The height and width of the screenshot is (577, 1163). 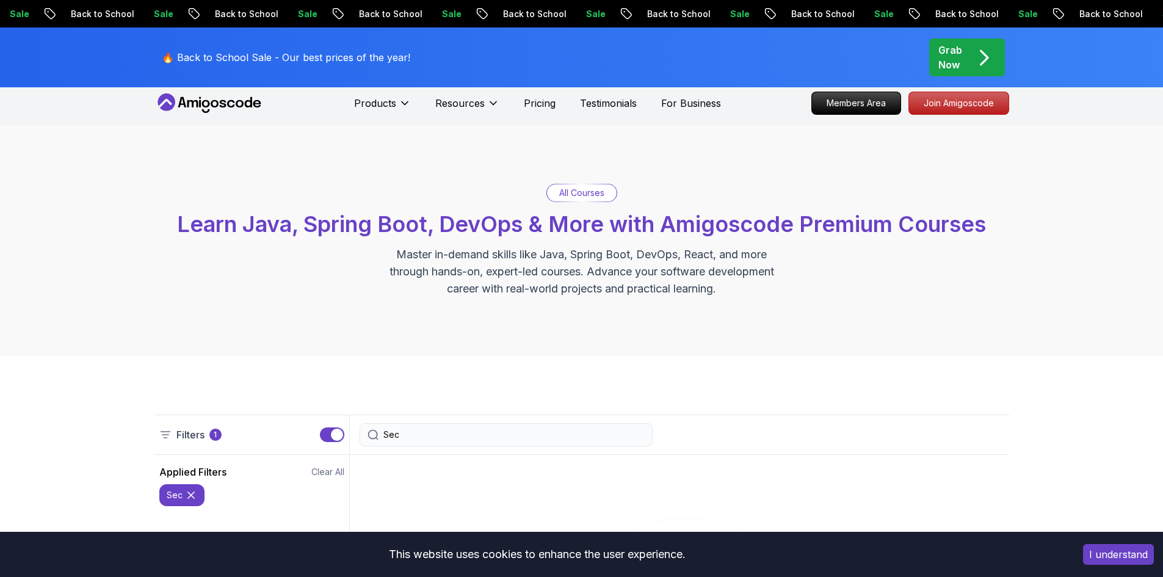 I want to click on input: Search Java, React, Spring boot ..., so click(x=514, y=435).